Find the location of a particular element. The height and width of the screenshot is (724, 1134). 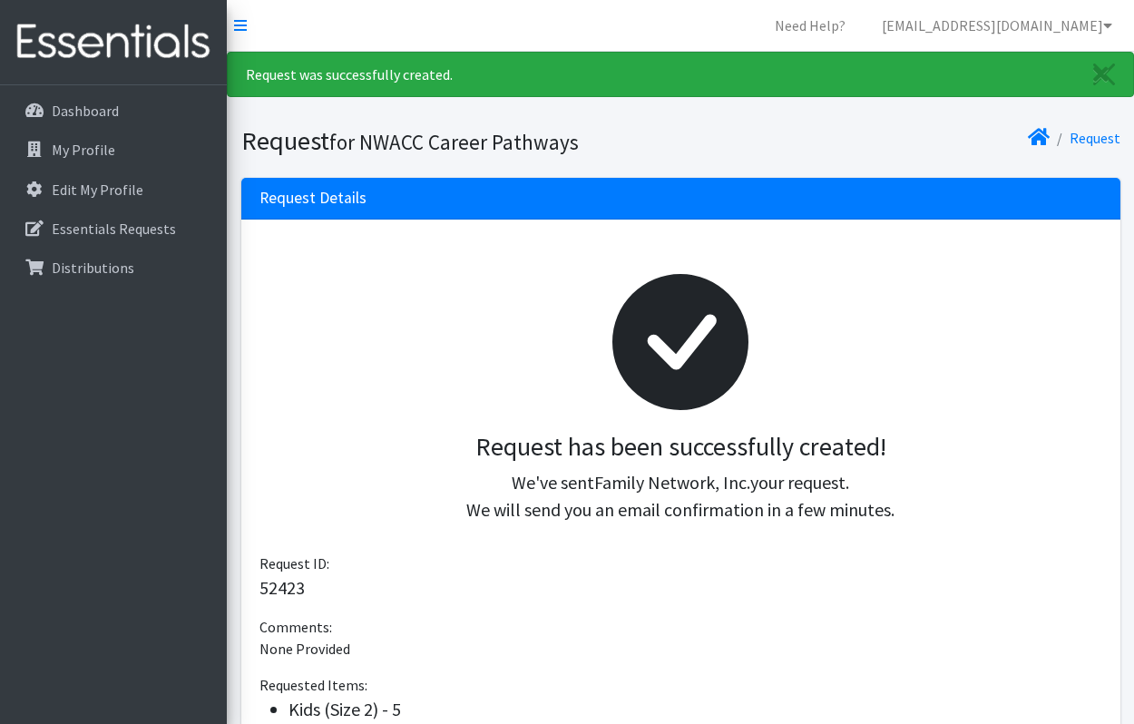

span: None Provided is located at coordinates (305, 649).